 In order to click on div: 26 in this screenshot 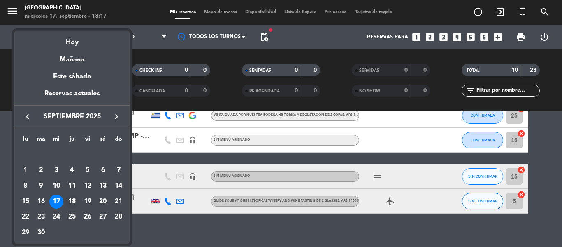, I will do `click(88, 217)`.